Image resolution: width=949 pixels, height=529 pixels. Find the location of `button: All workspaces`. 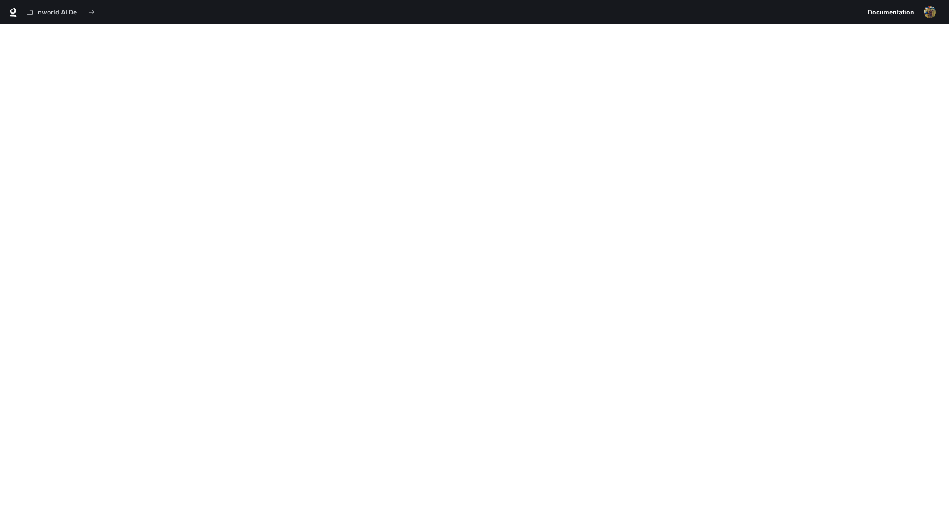

button: All workspaces is located at coordinates (61, 12).